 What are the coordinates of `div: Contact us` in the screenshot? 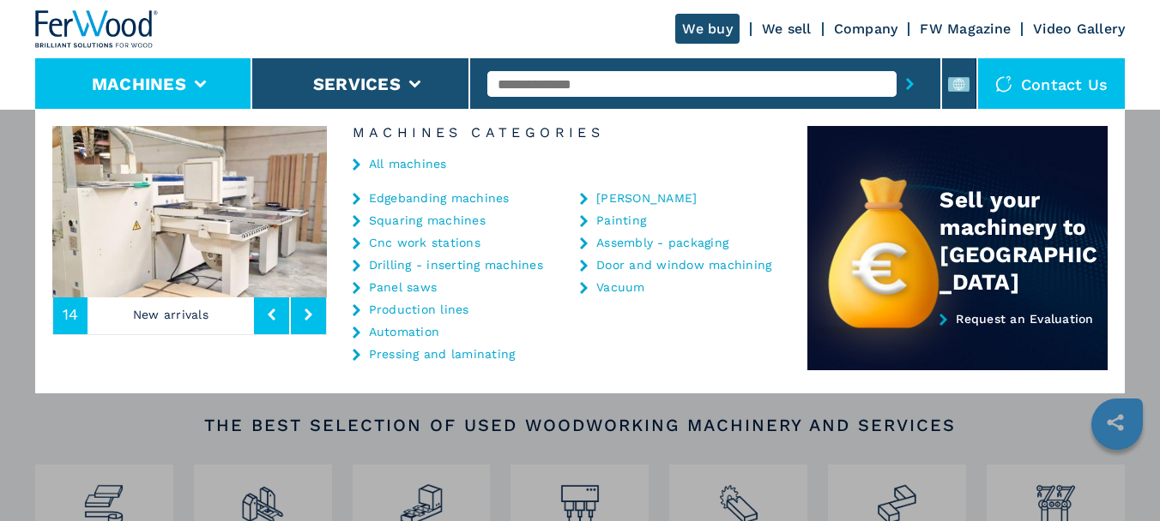 It's located at (1052, 84).